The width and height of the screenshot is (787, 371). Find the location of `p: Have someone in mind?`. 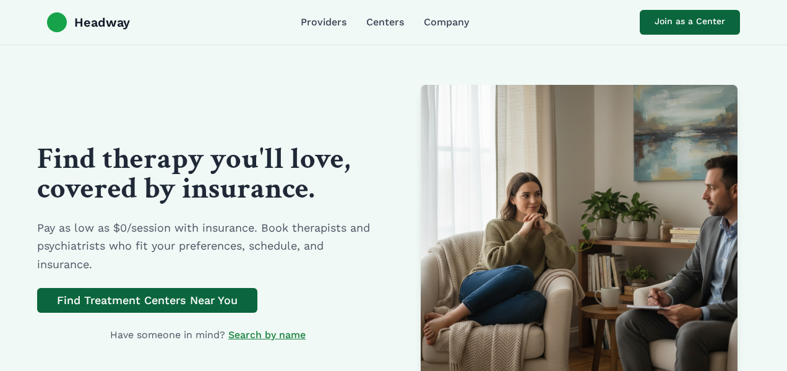

p: Have someone in mind? is located at coordinates (208, 335).